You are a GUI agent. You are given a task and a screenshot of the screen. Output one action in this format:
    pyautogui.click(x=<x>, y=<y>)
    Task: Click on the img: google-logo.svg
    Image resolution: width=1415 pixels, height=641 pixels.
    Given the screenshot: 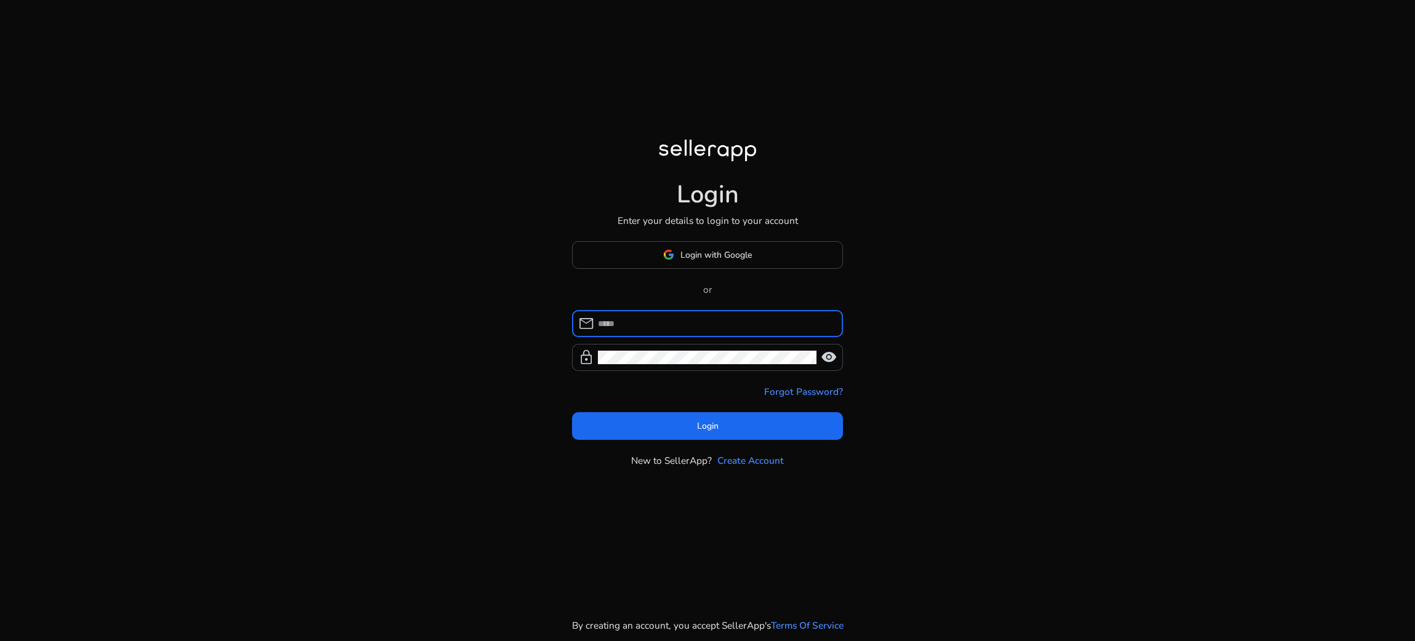 What is the action you would take?
    pyautogui.click(x=669, y=255)
    